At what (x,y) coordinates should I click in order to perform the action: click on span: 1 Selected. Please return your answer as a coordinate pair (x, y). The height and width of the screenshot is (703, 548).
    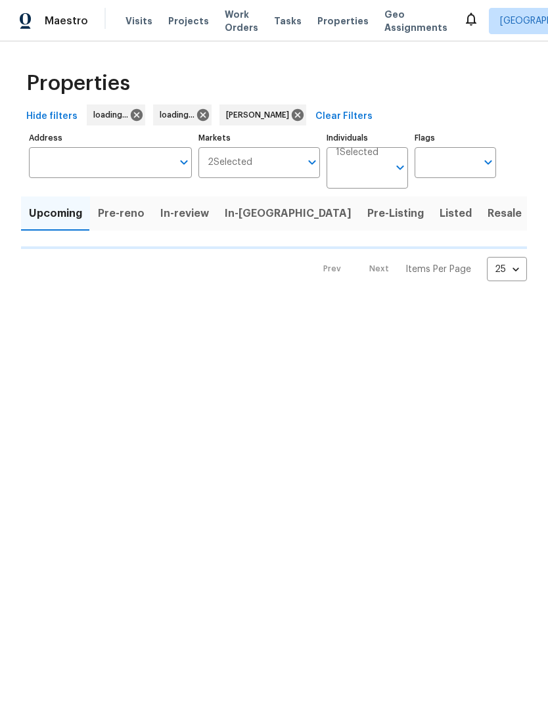
    Looking at the image, I should click on (357, 152).